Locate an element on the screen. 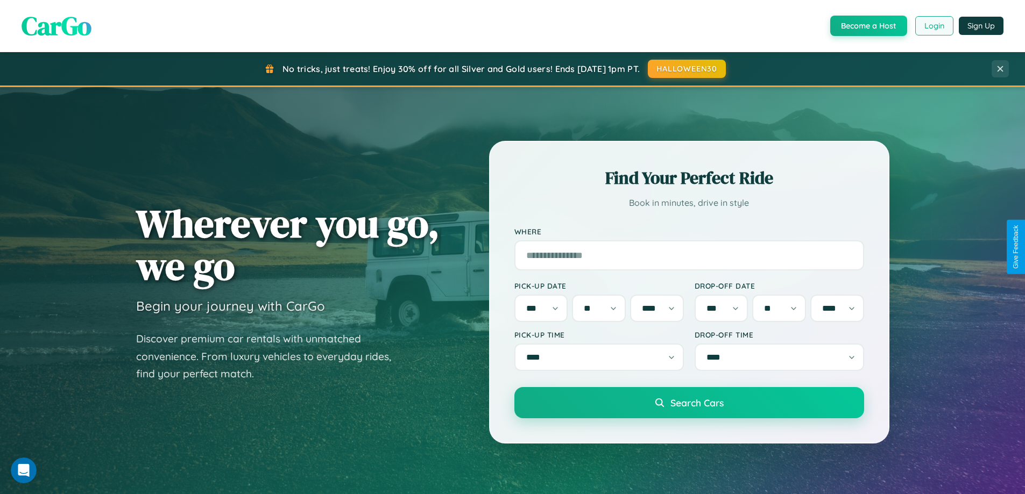 The height and width of the screenshot is (494, 1025). button: HALLOWEEN30 is located at coordinates (686, 69).